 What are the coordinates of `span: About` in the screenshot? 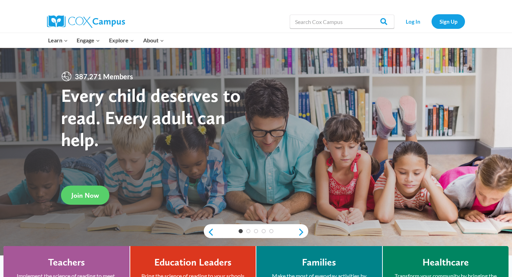 It's located at (154, 40).